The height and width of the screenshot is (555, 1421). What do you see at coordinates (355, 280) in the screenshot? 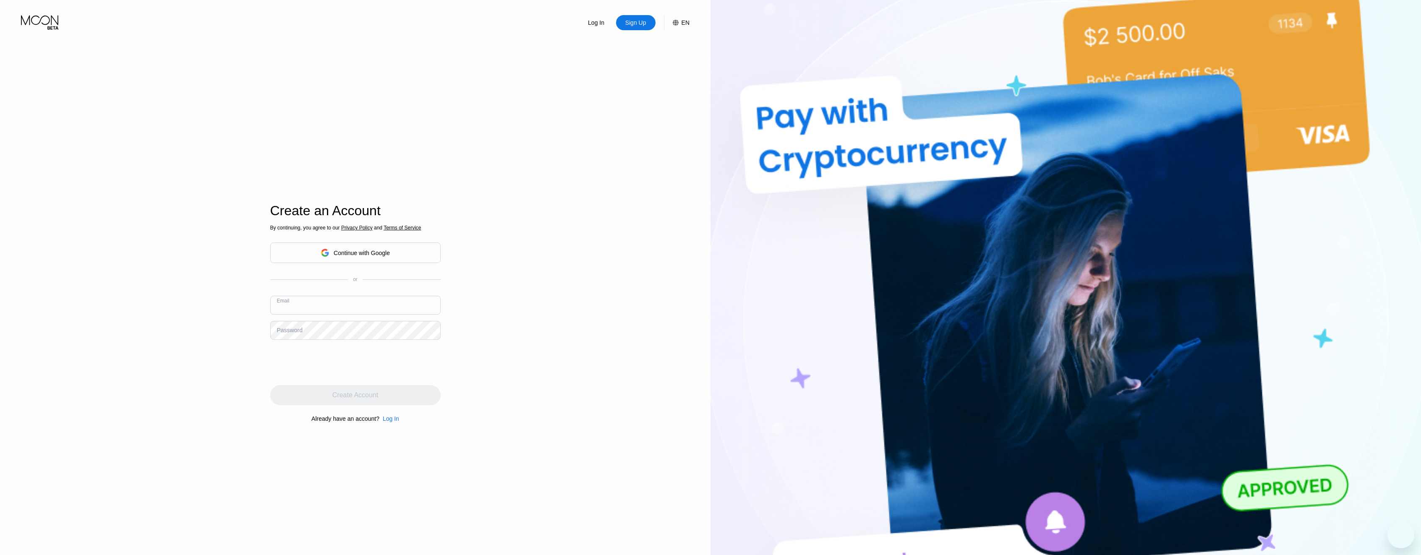
I see `div: or` at bounding box center [355, 280].